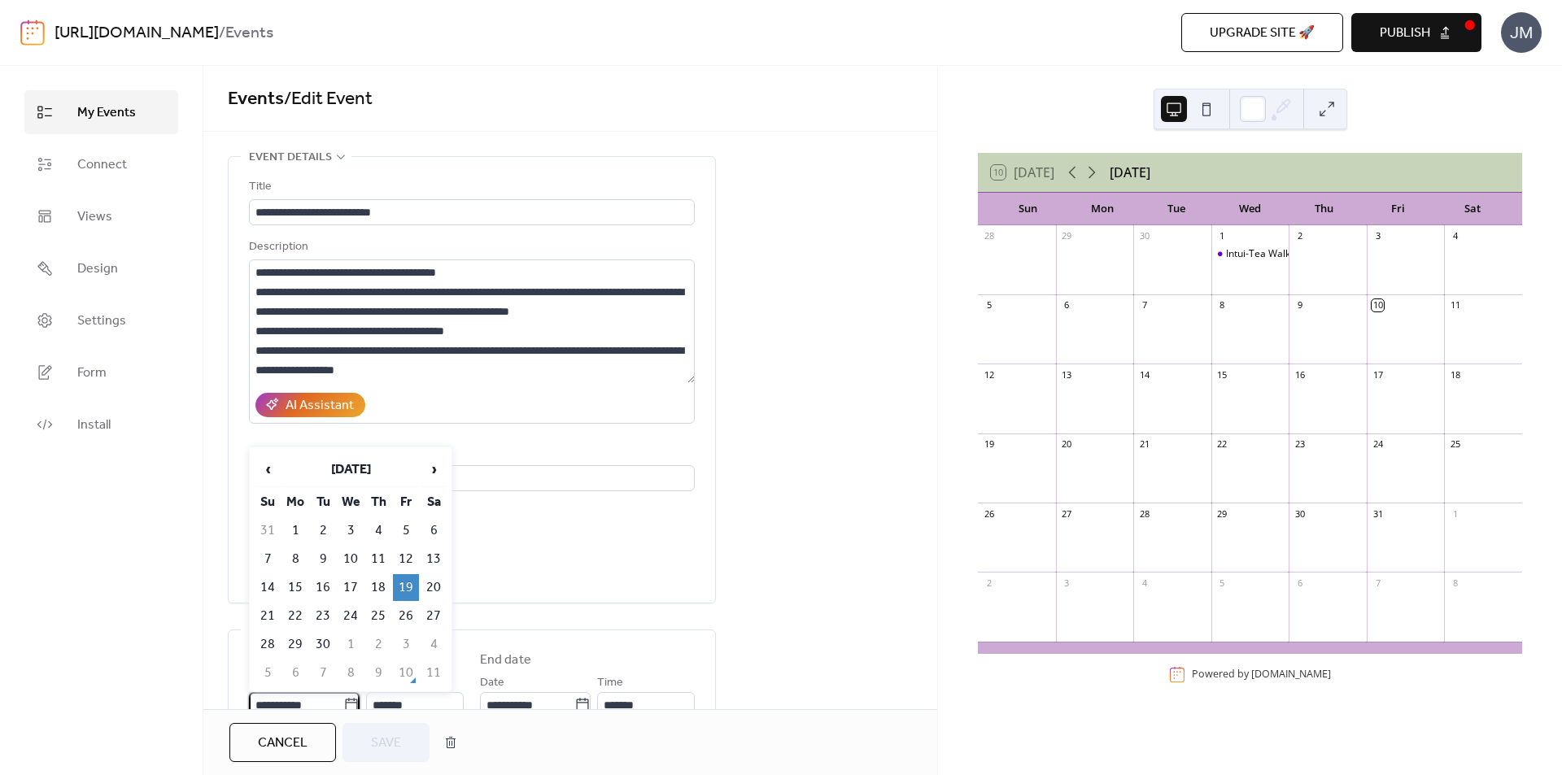  I want to click on button: Publish, so click(1416, 33).